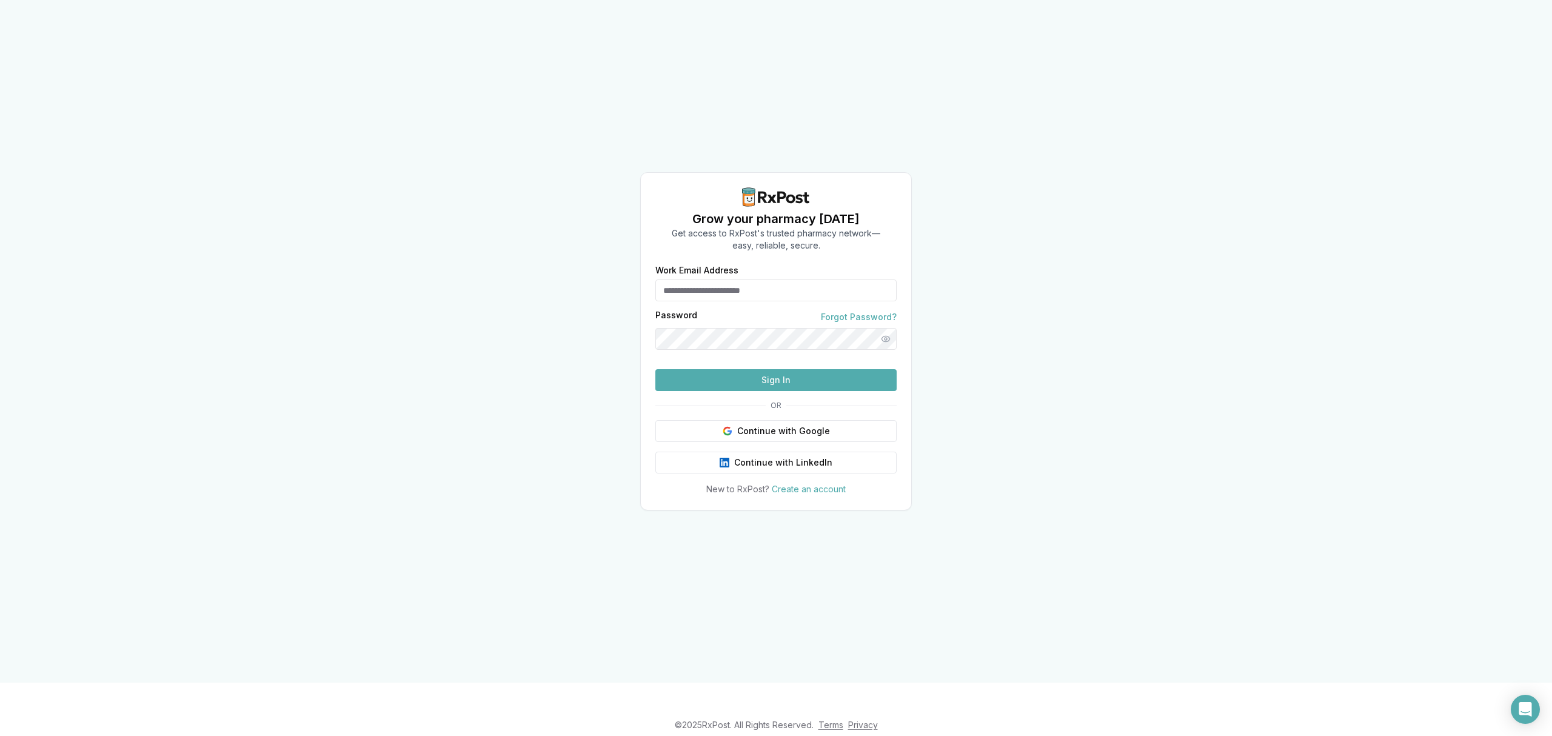  Describe the element at coordinates (776, 197) in the screenshot. I see `img: RxPost Logo` at that location.